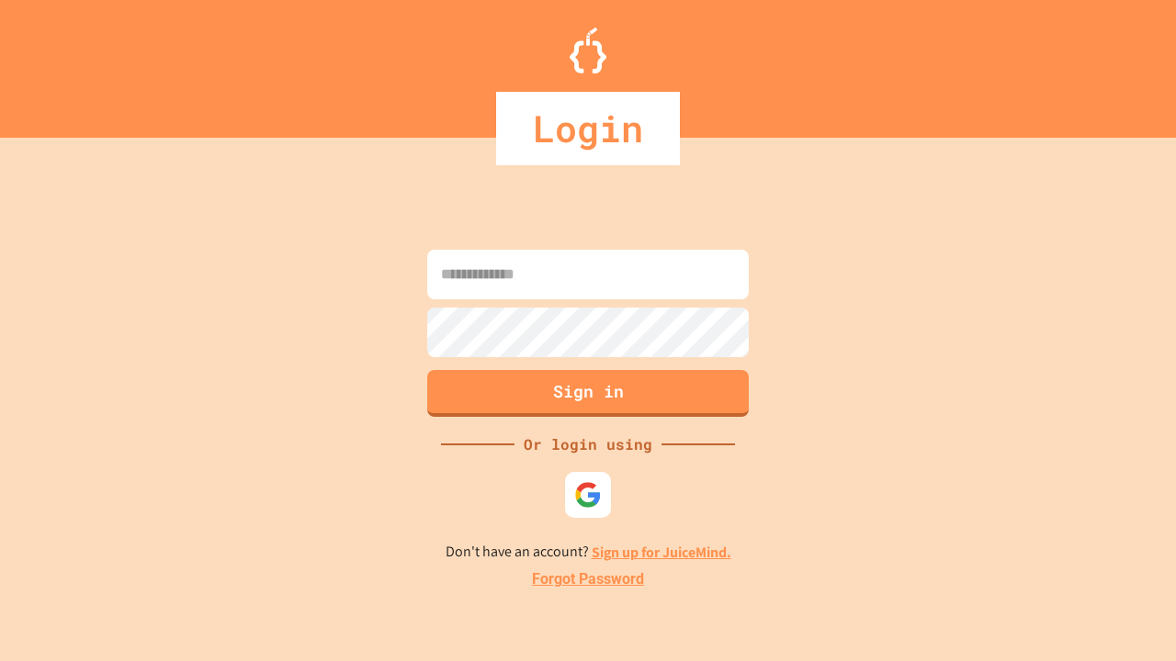 The width and height of the screenshot is (1176, 661). I want to click on img: Logo.svg, so click(588, 51).